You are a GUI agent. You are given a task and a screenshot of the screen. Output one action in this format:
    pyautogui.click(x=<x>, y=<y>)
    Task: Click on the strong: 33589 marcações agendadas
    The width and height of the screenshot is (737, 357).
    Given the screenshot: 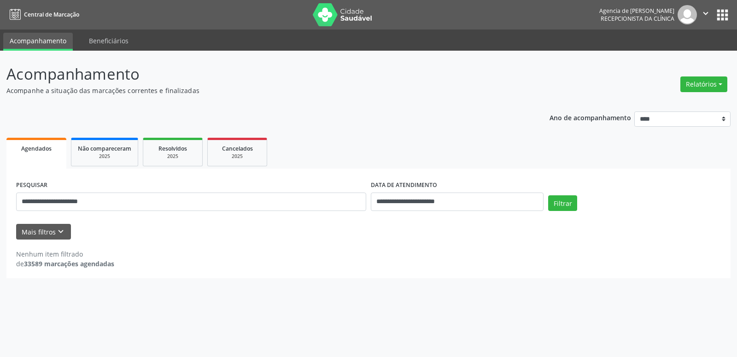 What is the action you would take?
    pyautogui.click(x=69, y=263)
    